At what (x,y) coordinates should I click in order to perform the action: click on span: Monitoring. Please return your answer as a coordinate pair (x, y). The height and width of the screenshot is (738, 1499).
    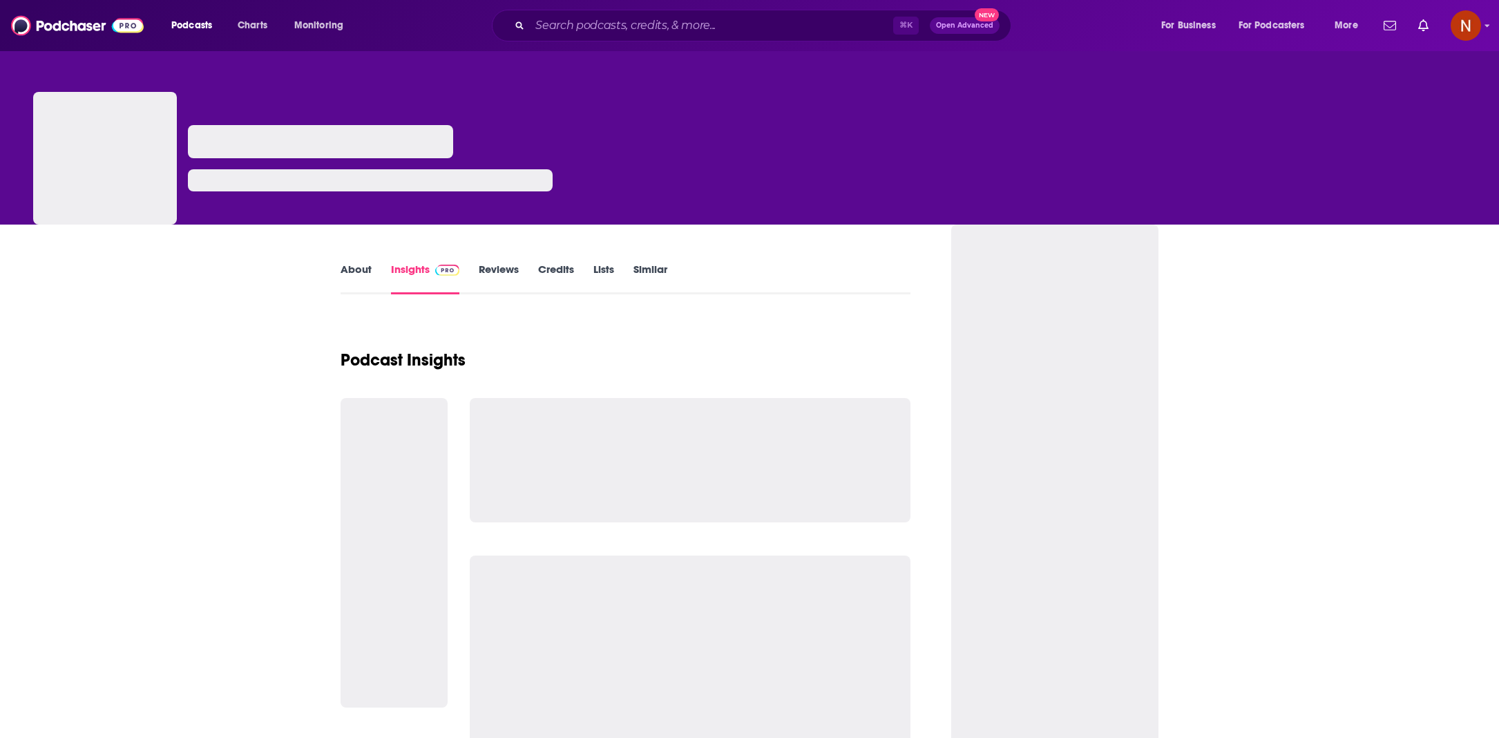
    Looking at the image, I should click on (318, 26).